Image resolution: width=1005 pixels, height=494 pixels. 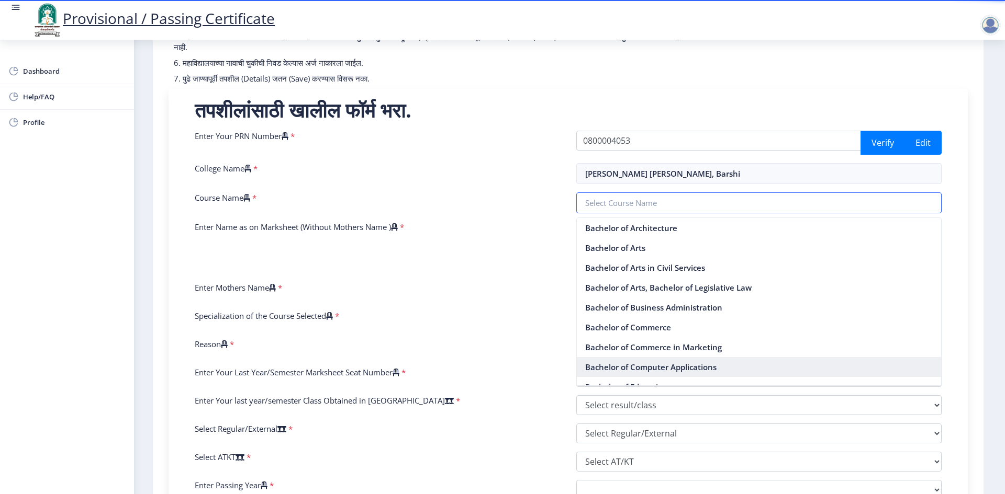 I want to click on label: Specialization of the Course Selected, so click(x=264, y=316).